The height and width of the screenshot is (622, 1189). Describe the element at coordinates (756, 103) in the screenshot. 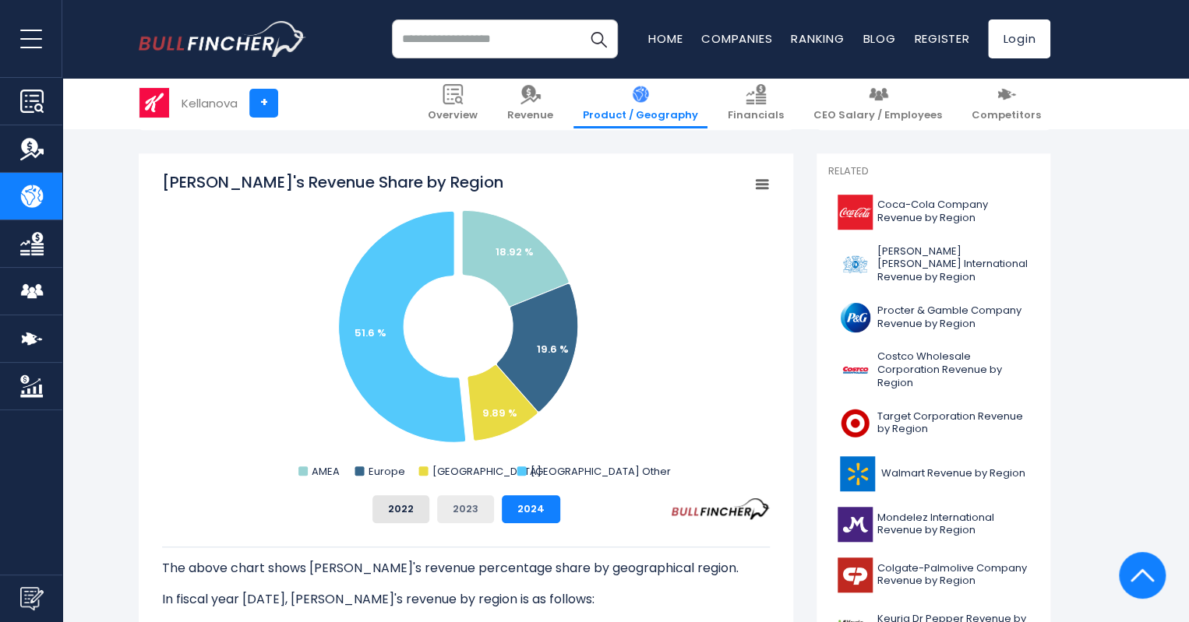

I see `a: Financials` at that location.